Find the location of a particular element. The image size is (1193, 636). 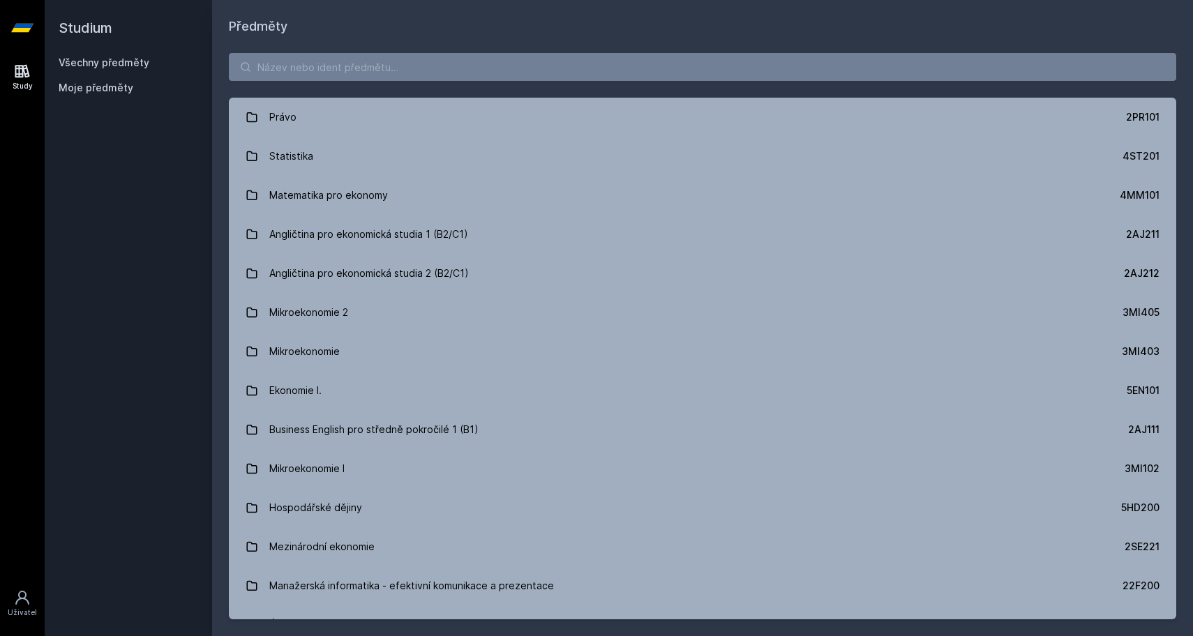

a: Manažerská informatika - efektivní komunikace a prezentace 22F200 is located at coordinates (703, 586).